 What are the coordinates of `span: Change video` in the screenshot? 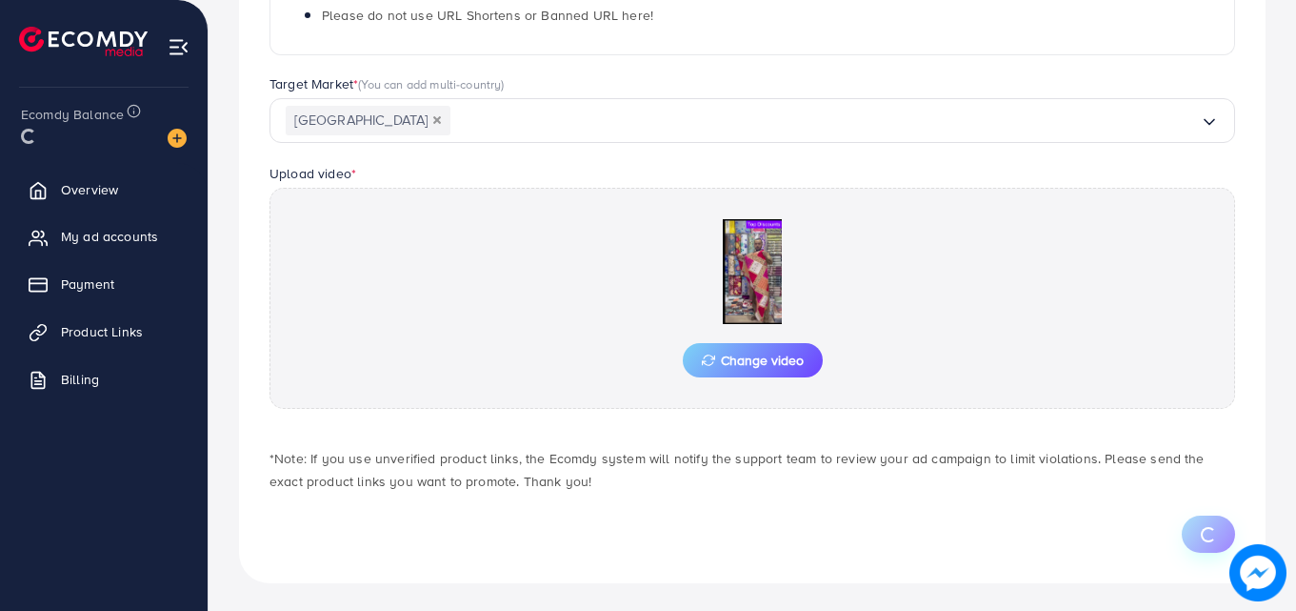 It's located at (753, 360).